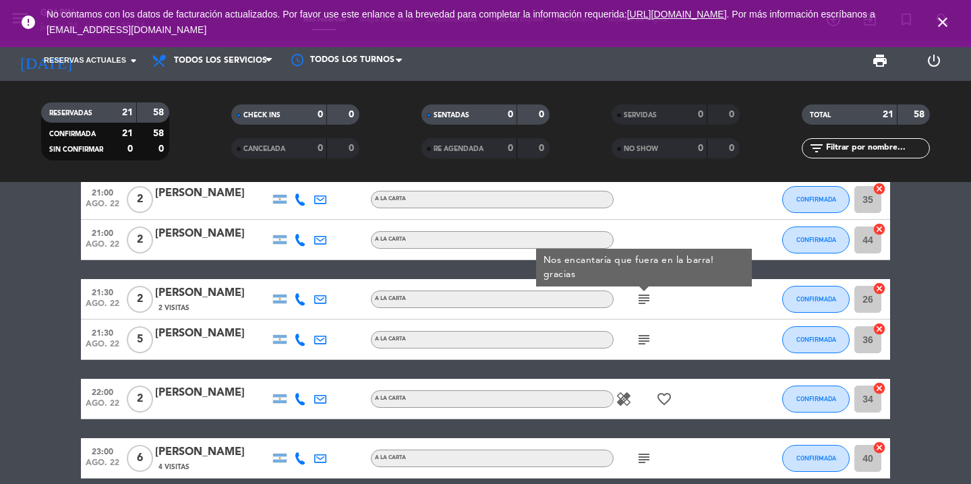  I want to click on span: RE AGENDADA, so click(458, 149).